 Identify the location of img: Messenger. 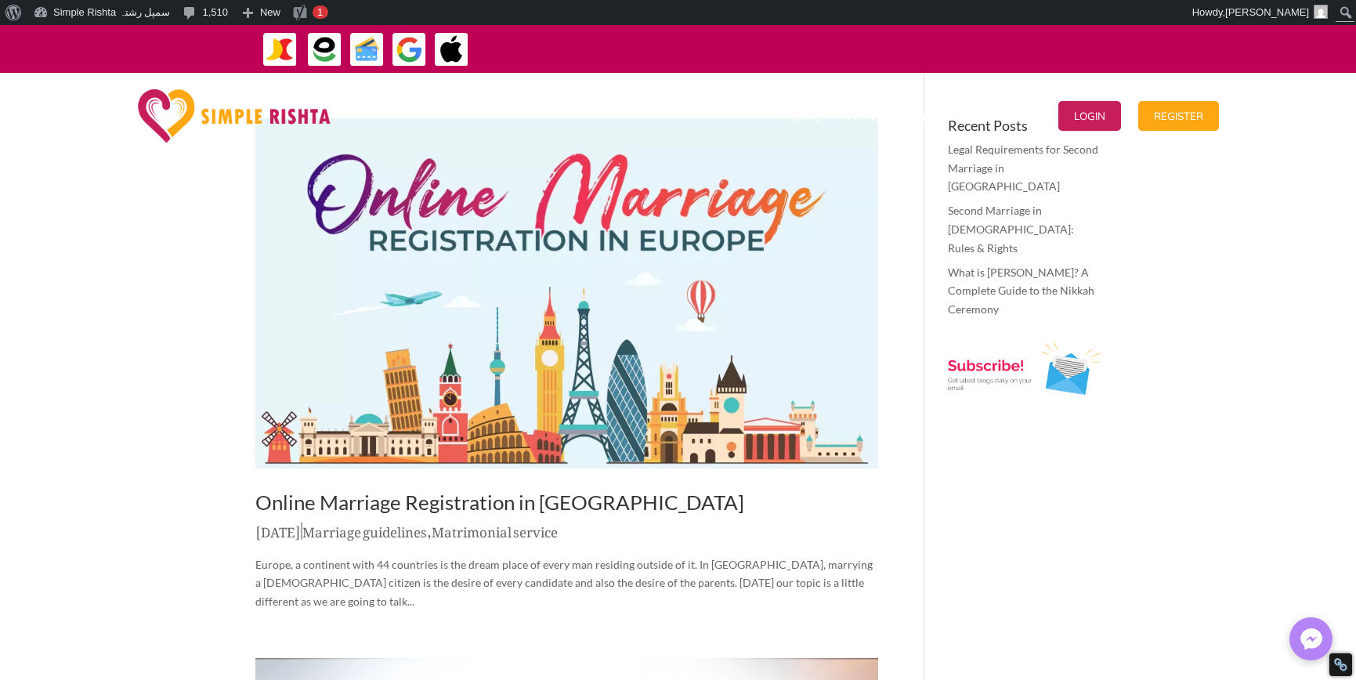
(1311, 639).